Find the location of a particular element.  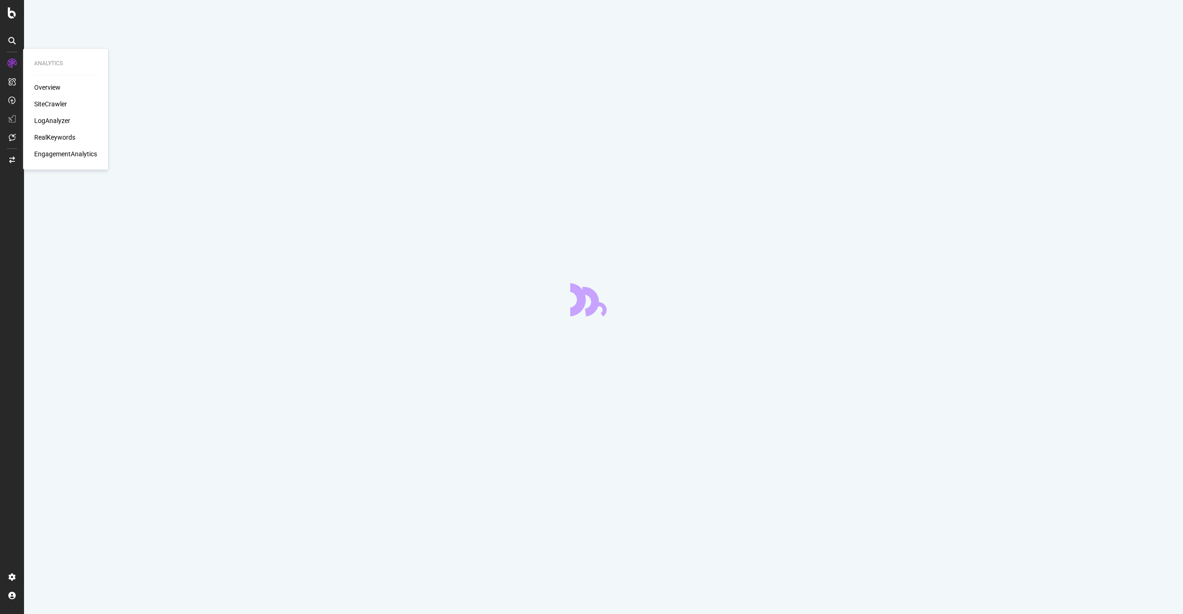

div: Overview is located at coordinates (47, 87).